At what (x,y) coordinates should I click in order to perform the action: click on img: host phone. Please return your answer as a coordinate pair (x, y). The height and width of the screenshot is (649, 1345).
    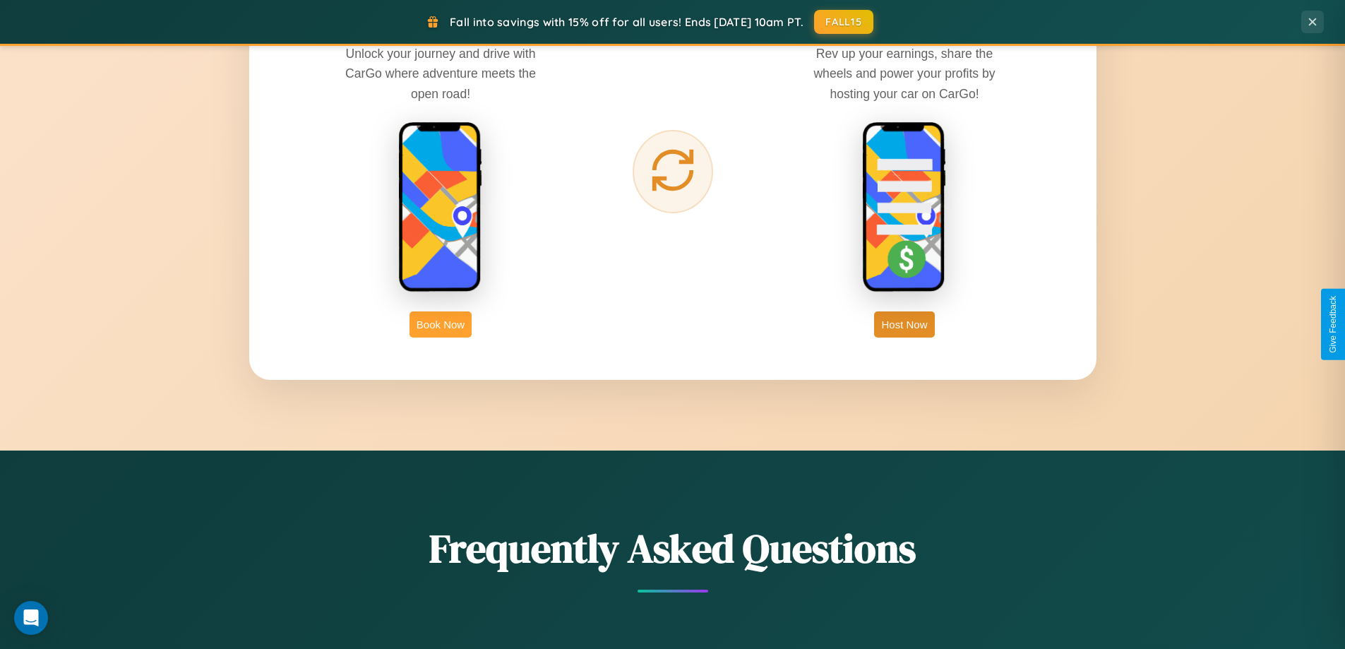
    Looking at the image, I should click on (905, 208).